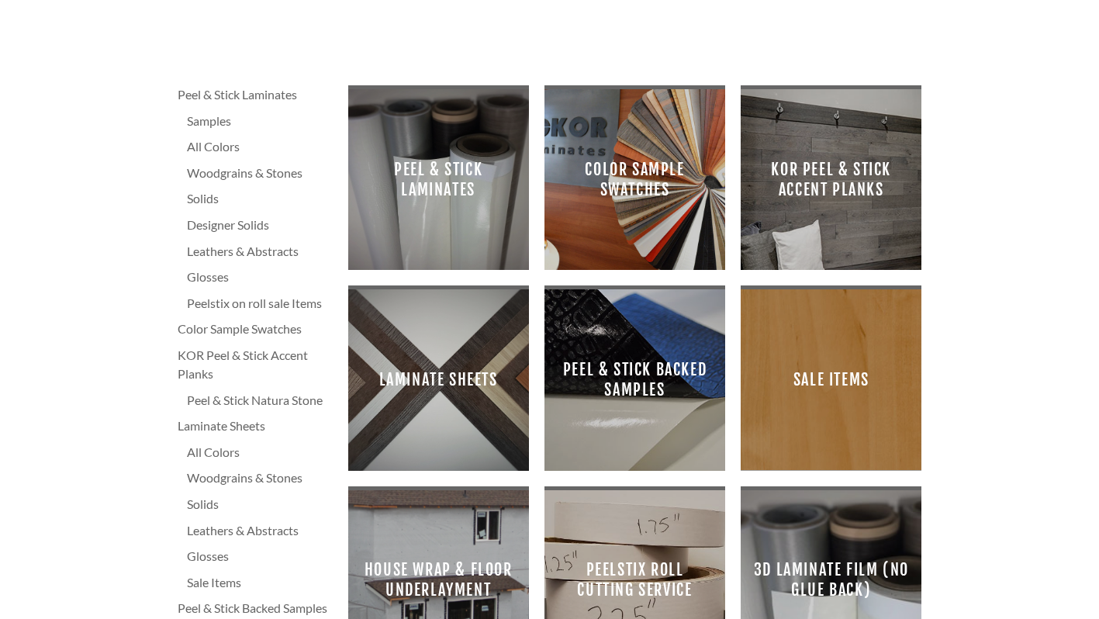 Image resolution: width=1099 pixels, height=619 pixels. Describe the element at coordinates (438, 179) in the screenshot. I see `span: Peel & Stick Laminates` at that location.